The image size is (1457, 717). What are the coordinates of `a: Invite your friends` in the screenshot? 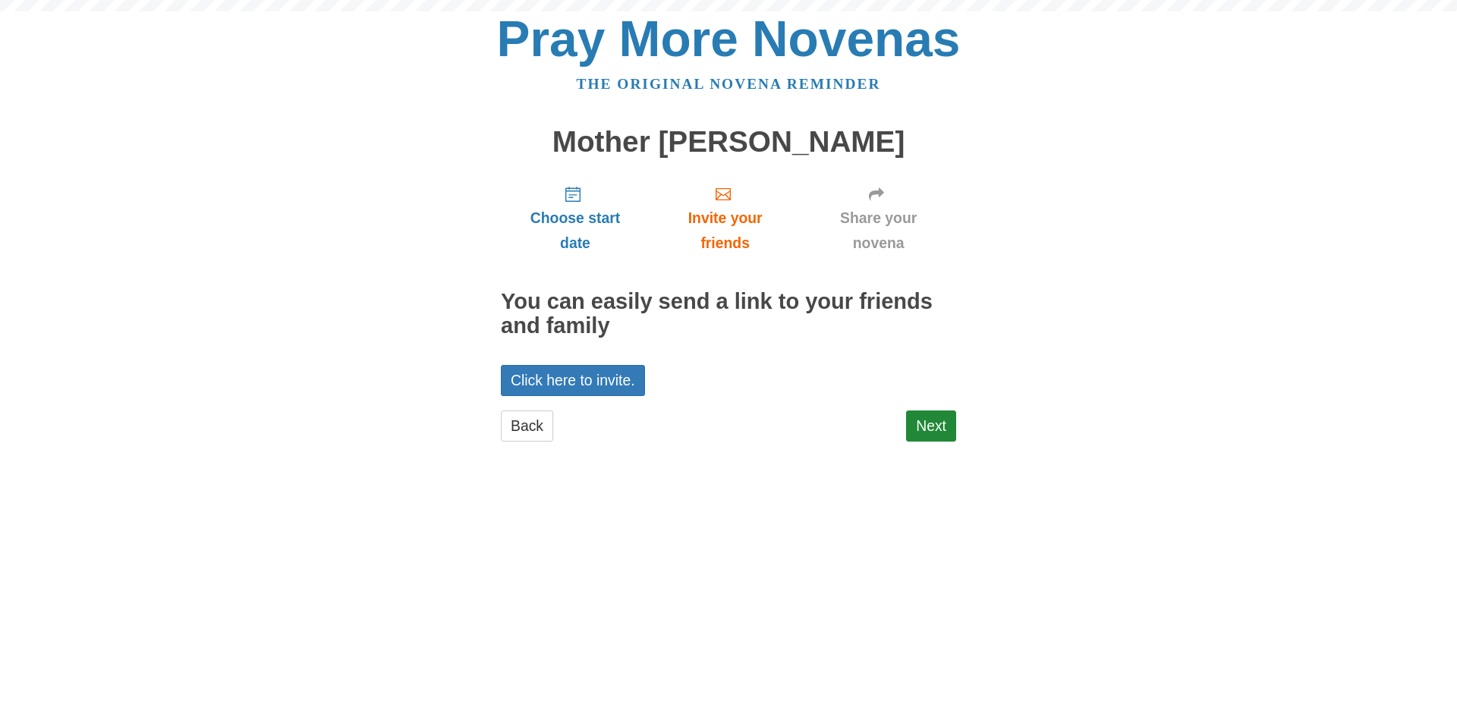 It's located at (725, 218).